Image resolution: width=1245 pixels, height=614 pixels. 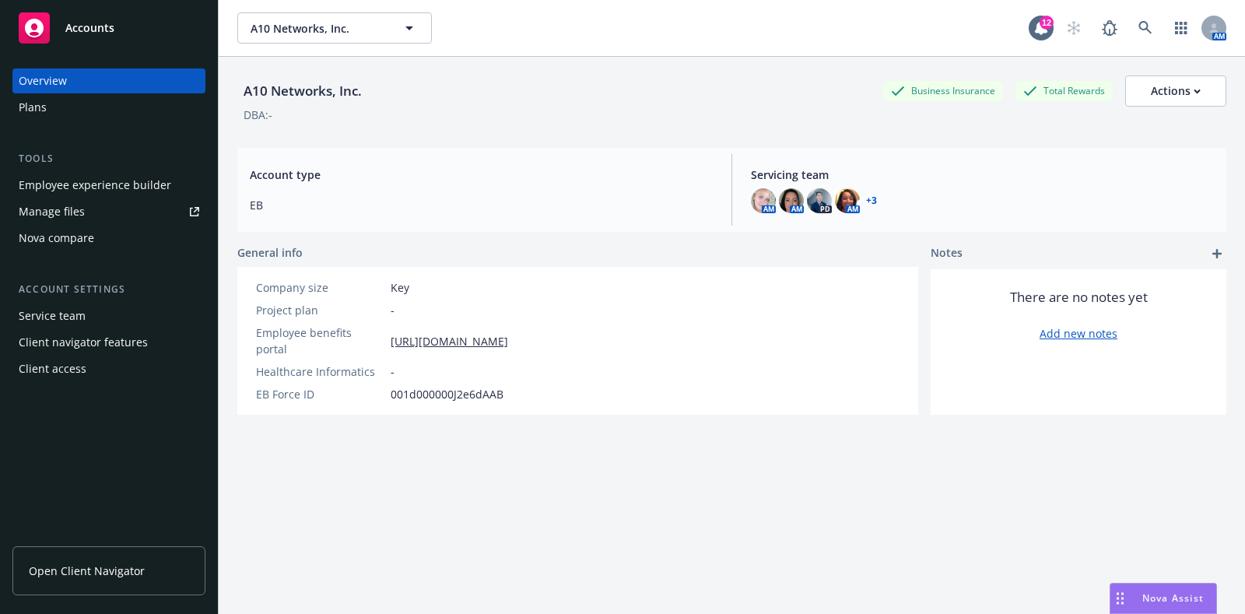 I want to click on a: Overview, so click(x=109, y=81).